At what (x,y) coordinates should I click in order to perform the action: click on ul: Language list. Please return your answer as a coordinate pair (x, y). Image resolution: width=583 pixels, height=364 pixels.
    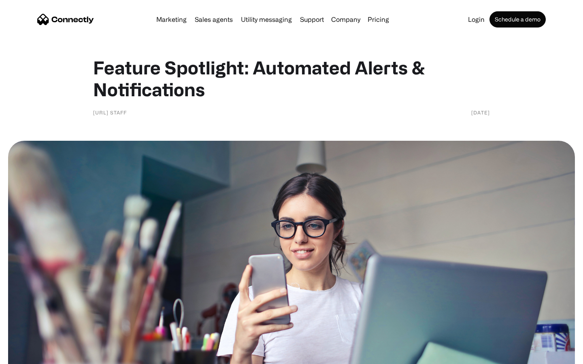
    Looking at the image, I should click on (32, 356).